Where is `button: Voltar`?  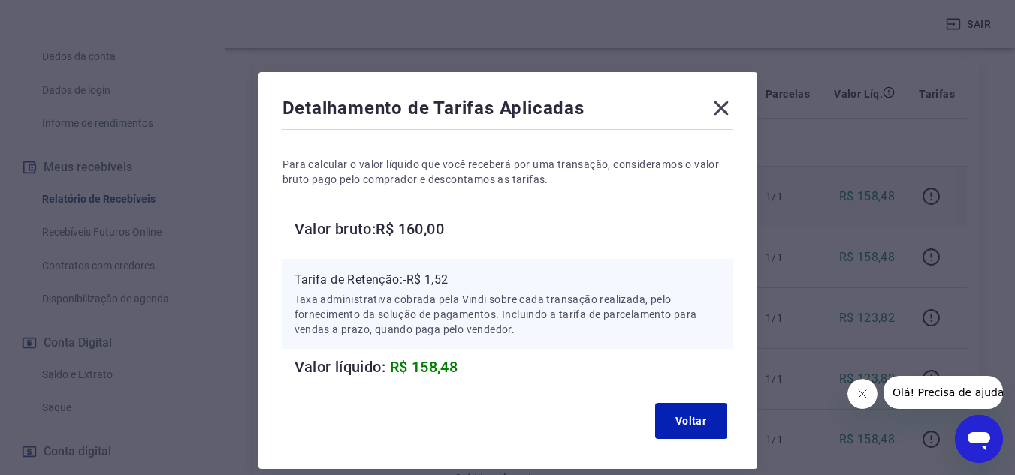
button: Voltar is located at coordinates (691, 421).